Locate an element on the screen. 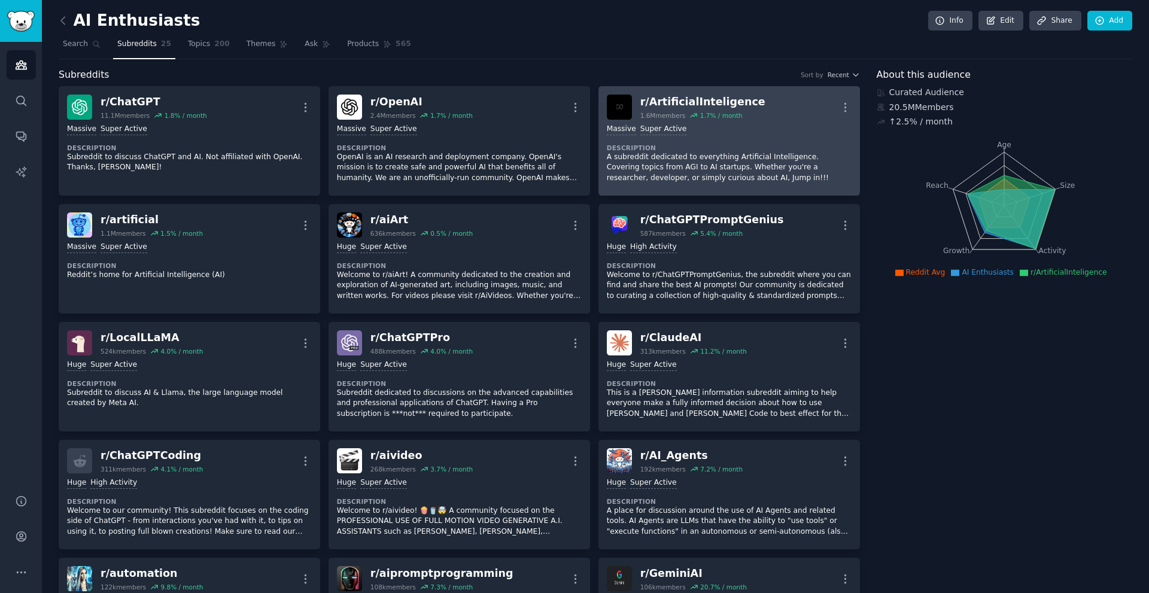 The height and width of the screenshot is (593, 1149). div: r/ OpenAI is located at coordinates (421, 102).